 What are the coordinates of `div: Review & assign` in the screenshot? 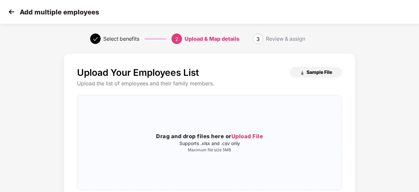 It's located at (285, 39).